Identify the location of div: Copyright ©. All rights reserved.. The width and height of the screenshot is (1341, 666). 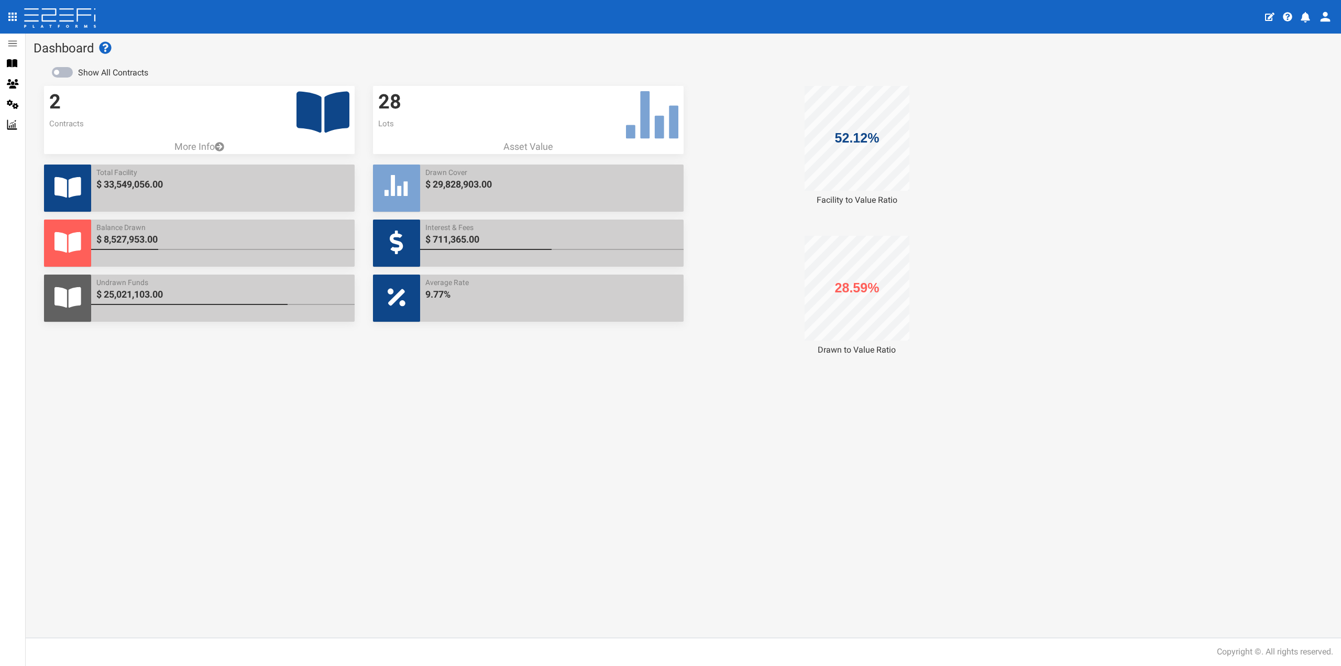
(1275, 652).